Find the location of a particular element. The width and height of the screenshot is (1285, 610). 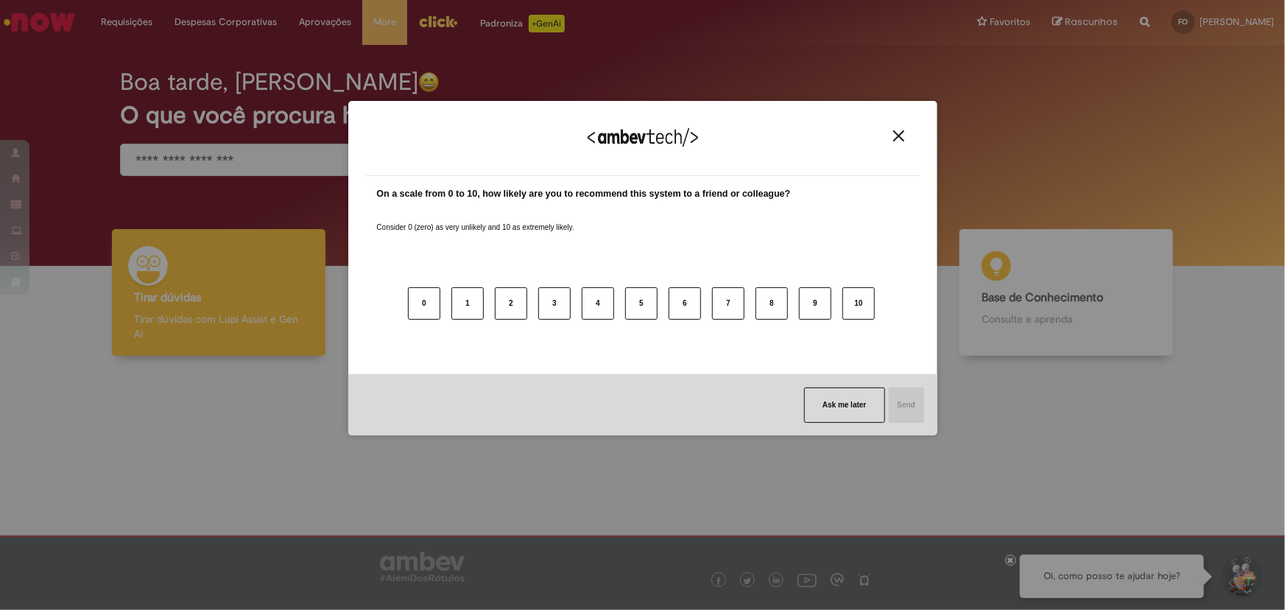

label: On a scale from 0 to 10, how likely are you to recommend this system to a friend or colleague? is located at coordinates (584, 194).